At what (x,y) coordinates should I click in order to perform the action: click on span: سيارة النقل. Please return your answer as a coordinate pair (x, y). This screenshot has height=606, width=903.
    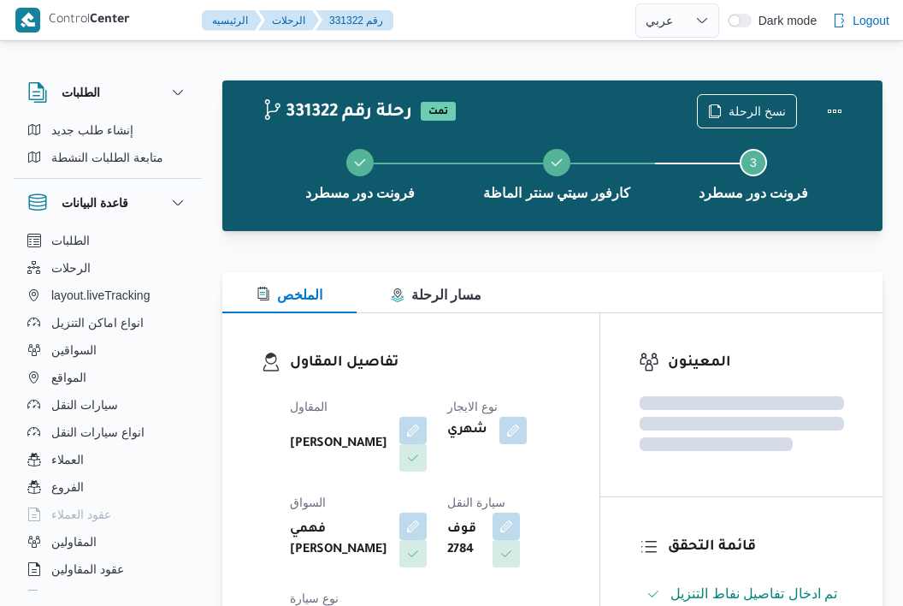
    Looking at the image, I should click on (476, 502).